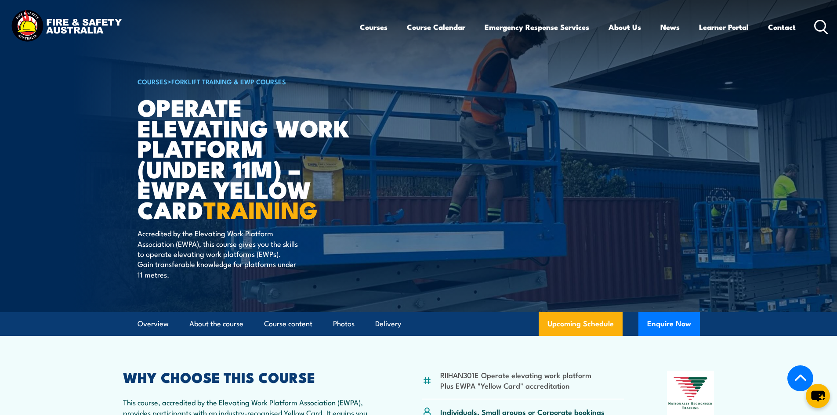  What do you see at coordinates (724, 27) in the screenshot?
I see `a: Learner Portal` at bounding box center [724, 27].